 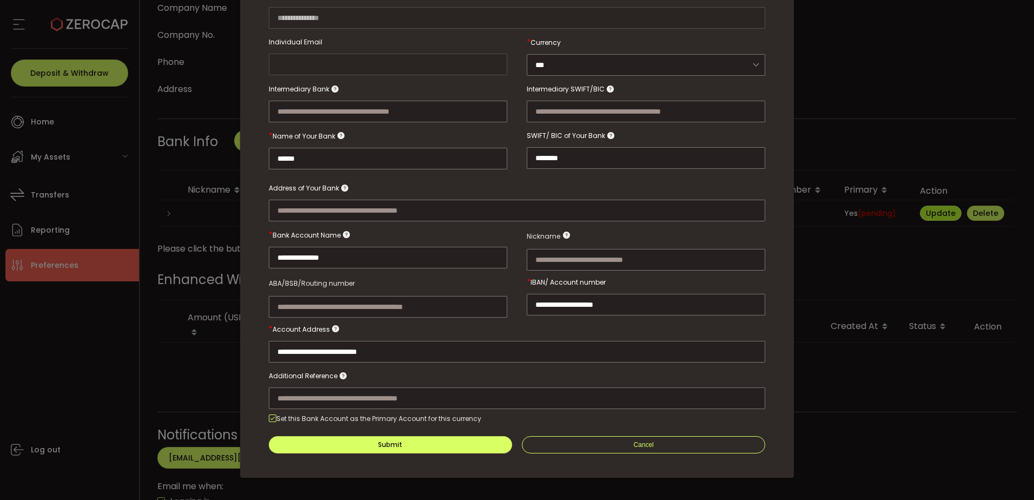 I want to click on div: Submit, so click(x=390, y=444).